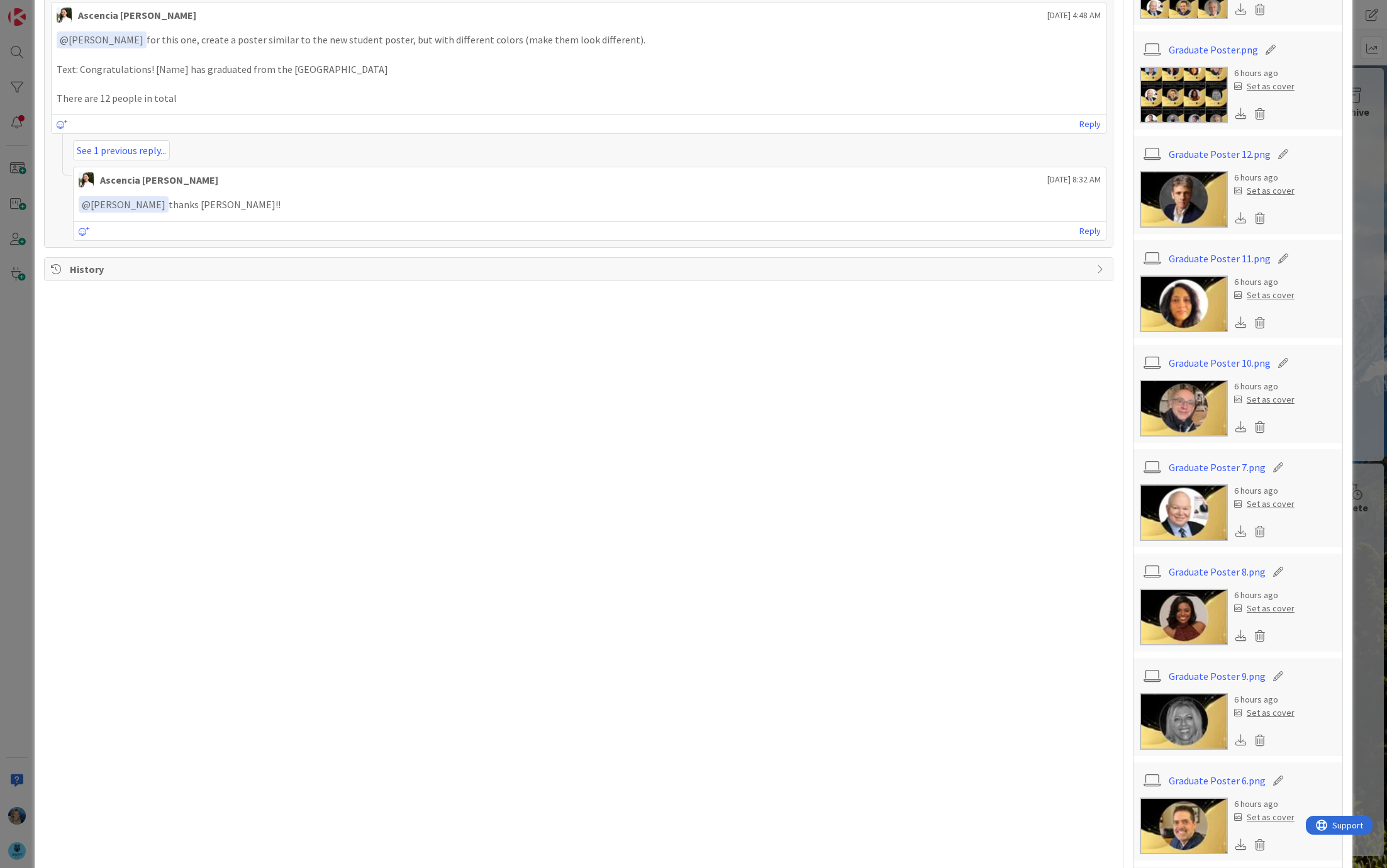  I want to click on a: Graduate Poster 6.png, so click(1217, 780).